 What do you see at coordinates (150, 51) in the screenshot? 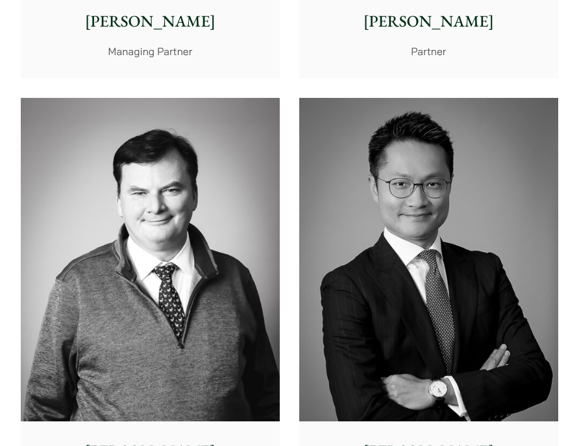
I see `p: Managing Partner` at bounding box center [150, 51].